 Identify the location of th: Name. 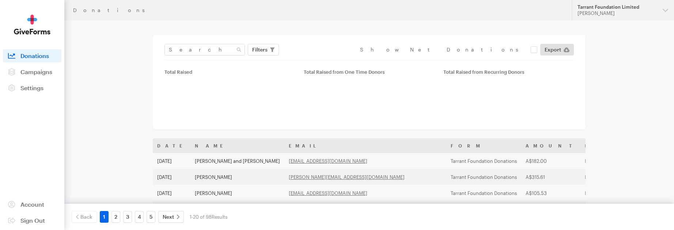
(237, 146).